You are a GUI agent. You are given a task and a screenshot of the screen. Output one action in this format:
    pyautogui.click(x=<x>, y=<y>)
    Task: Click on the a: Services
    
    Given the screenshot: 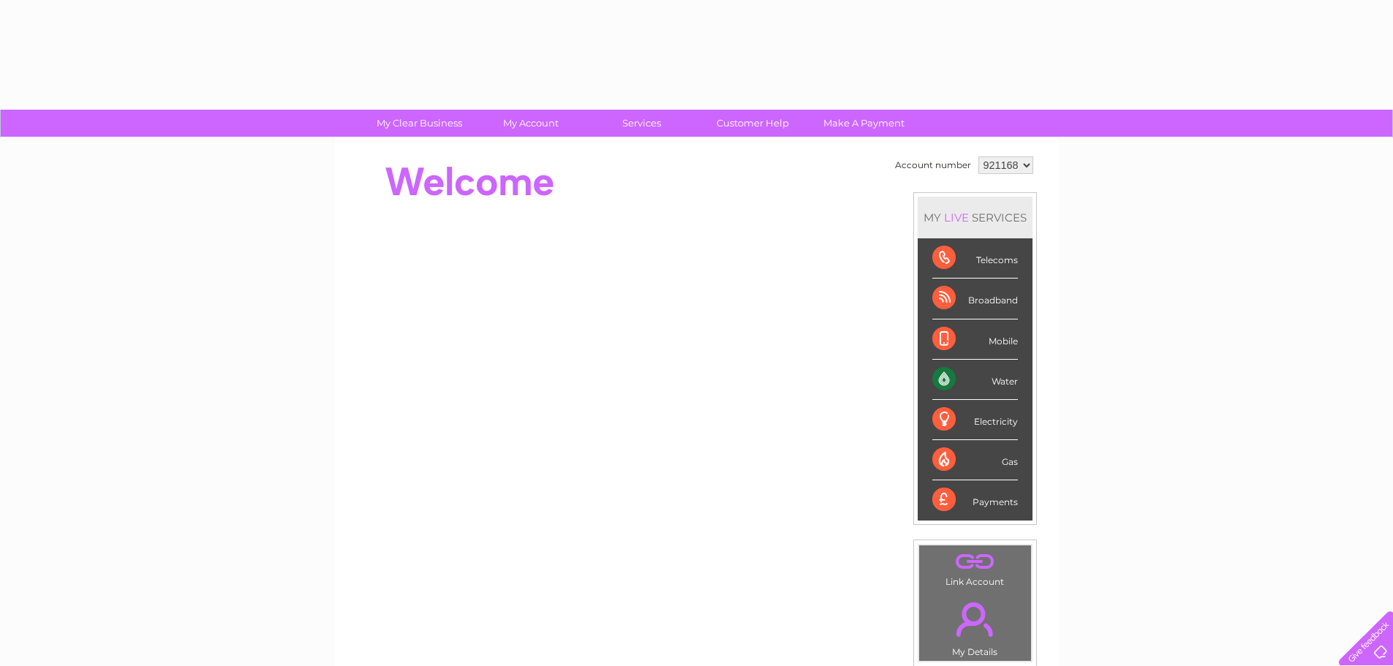 What is the action you would take?
    pyautogui.click(x=641, y=123)
    